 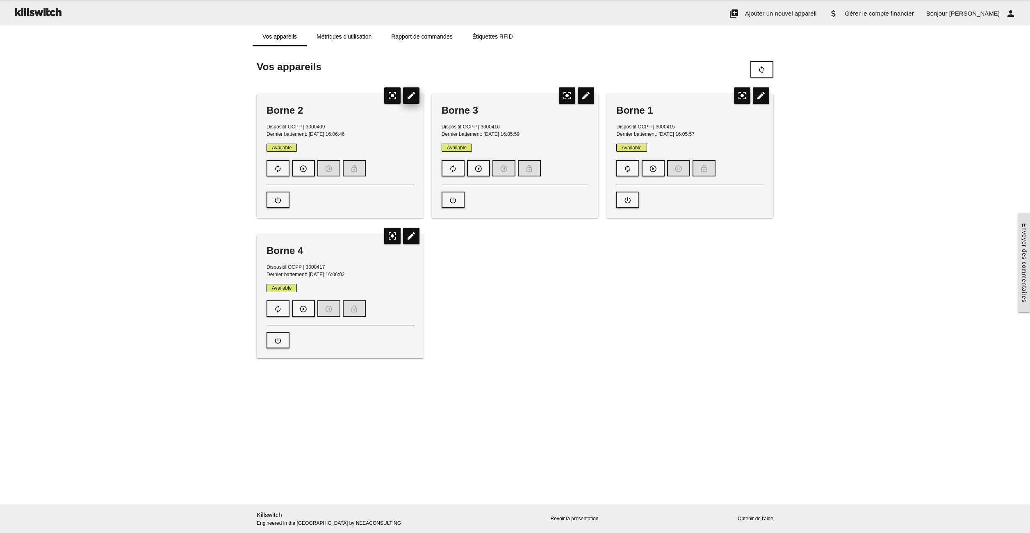 I want to click on a: Vos appareils, so click(x=280, y=37).